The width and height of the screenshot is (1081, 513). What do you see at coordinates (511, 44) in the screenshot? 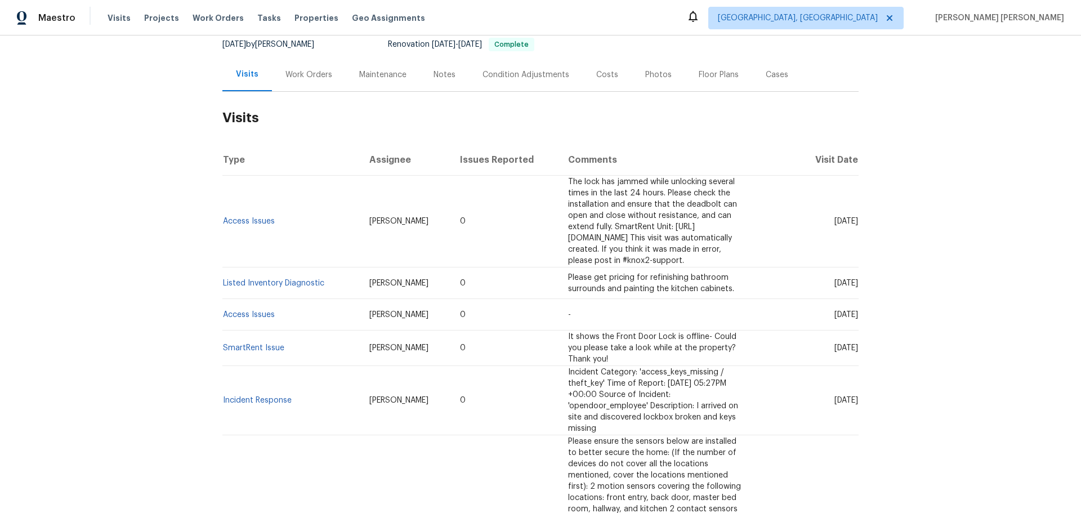
I see `span: Complete` at bounding box center [511, 44].